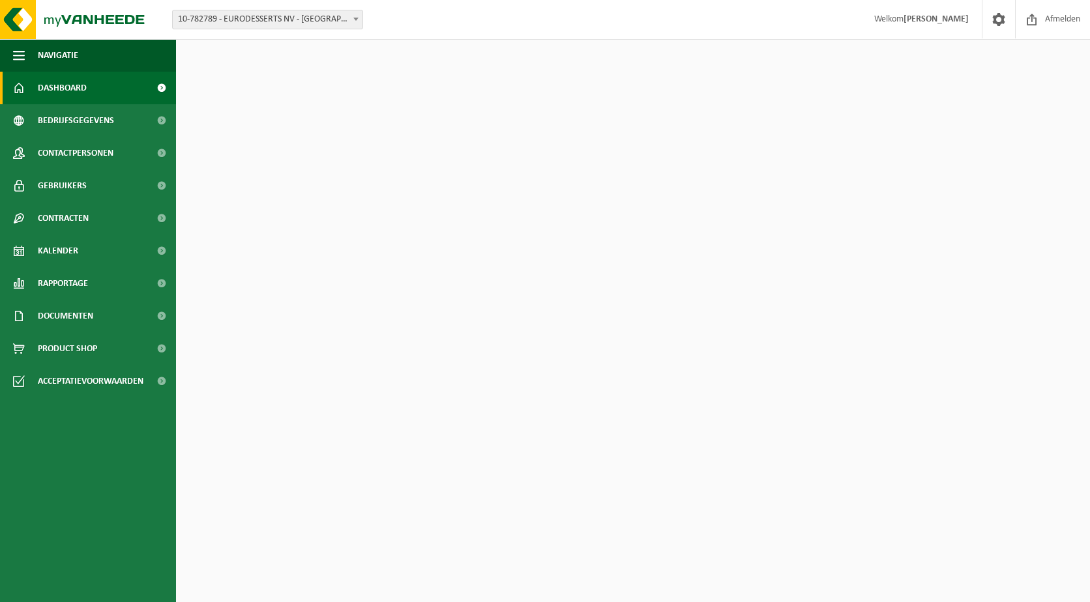  I want to click on span: Kalender, so click(58, 251).